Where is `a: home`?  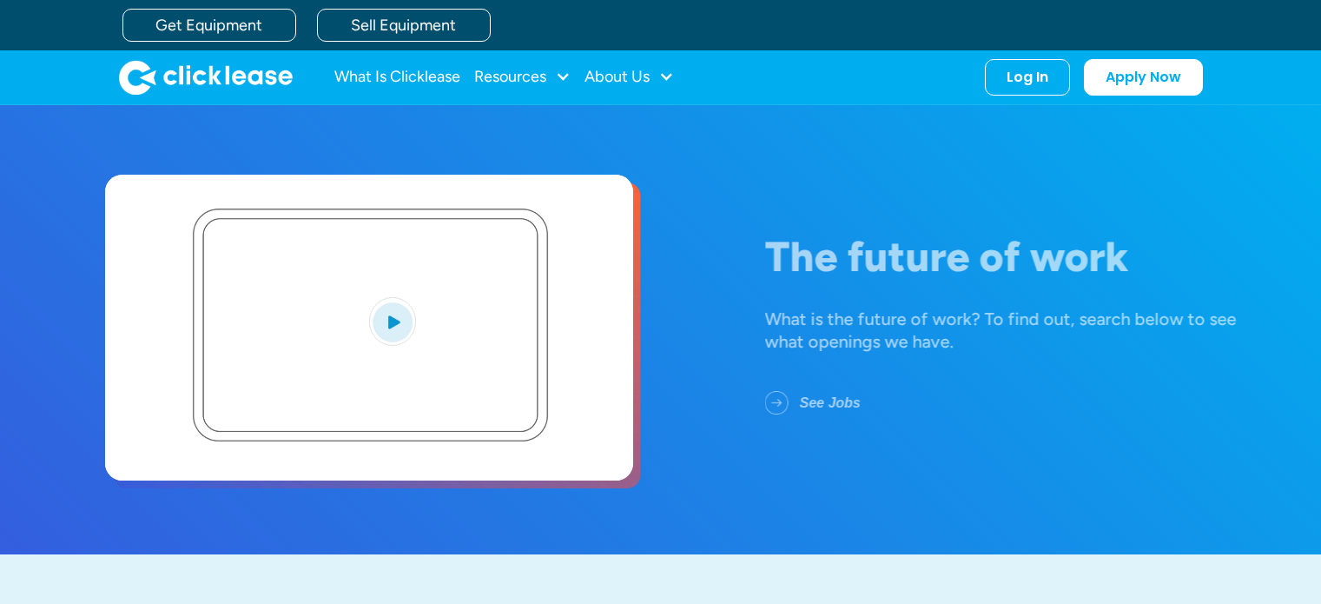
a: home is located at coordinates (206, 77).